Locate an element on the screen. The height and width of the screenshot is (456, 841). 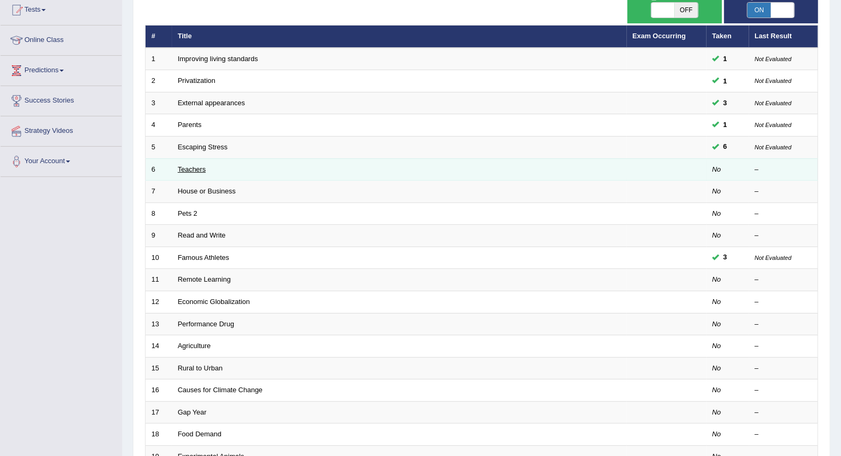
a: Read and Write is located at coordinates (202, 235).